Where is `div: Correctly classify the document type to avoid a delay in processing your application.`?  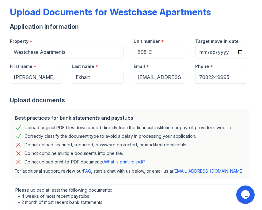
div: Correctly classify the document type to avoid a delay in processing your application. is located at coordinates (110, 136).